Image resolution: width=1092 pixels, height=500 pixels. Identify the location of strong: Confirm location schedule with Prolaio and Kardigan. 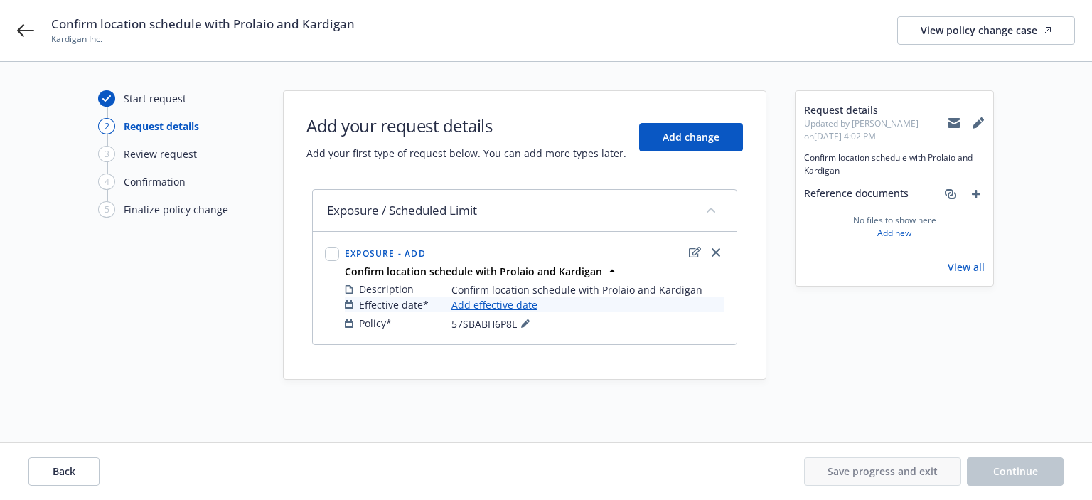
(473, 271).